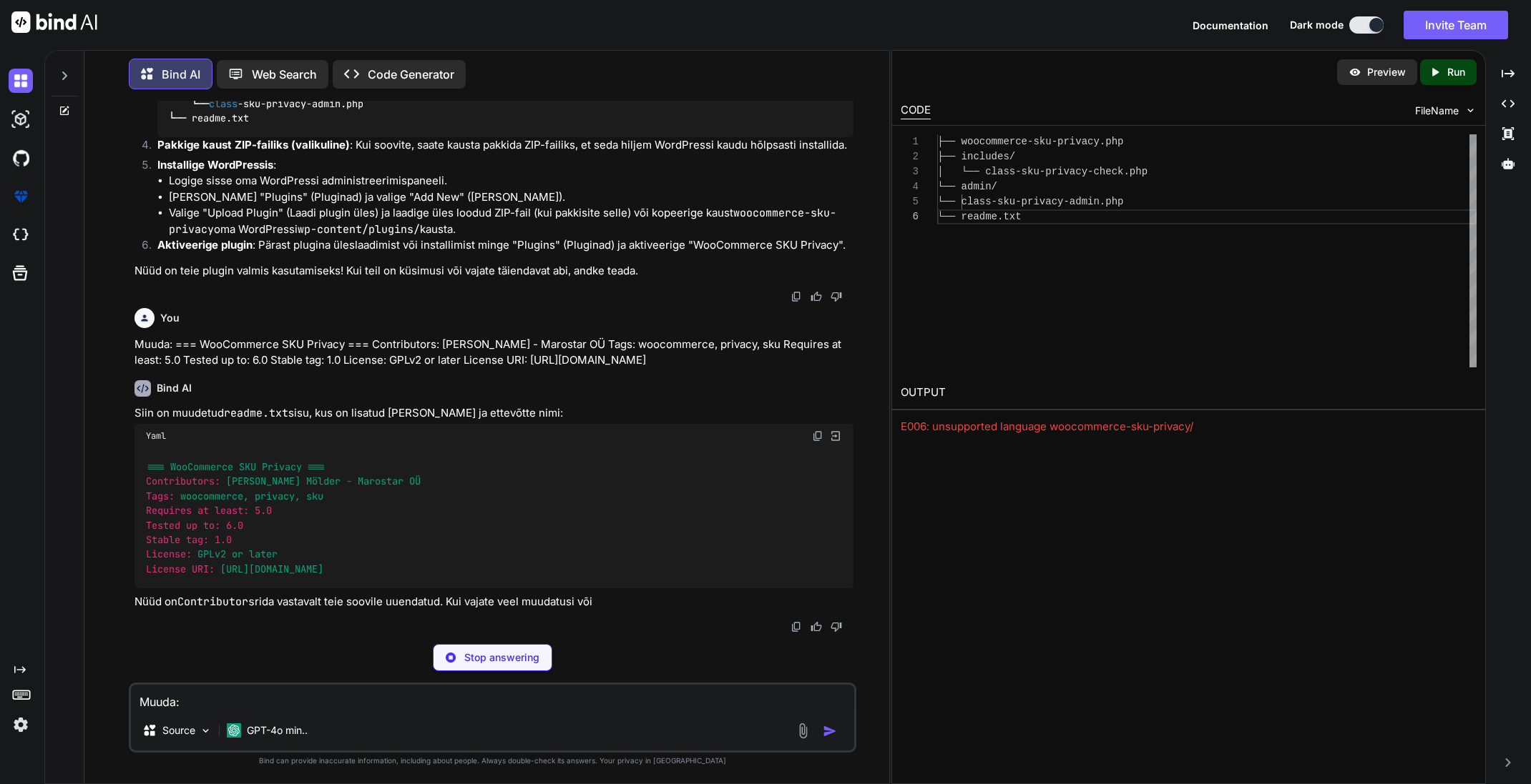 The image size is (1531, 784). What do you see at coordinates (21, 196) in the screenshot?
I see `img: premium` at bounding box center [21, 196].